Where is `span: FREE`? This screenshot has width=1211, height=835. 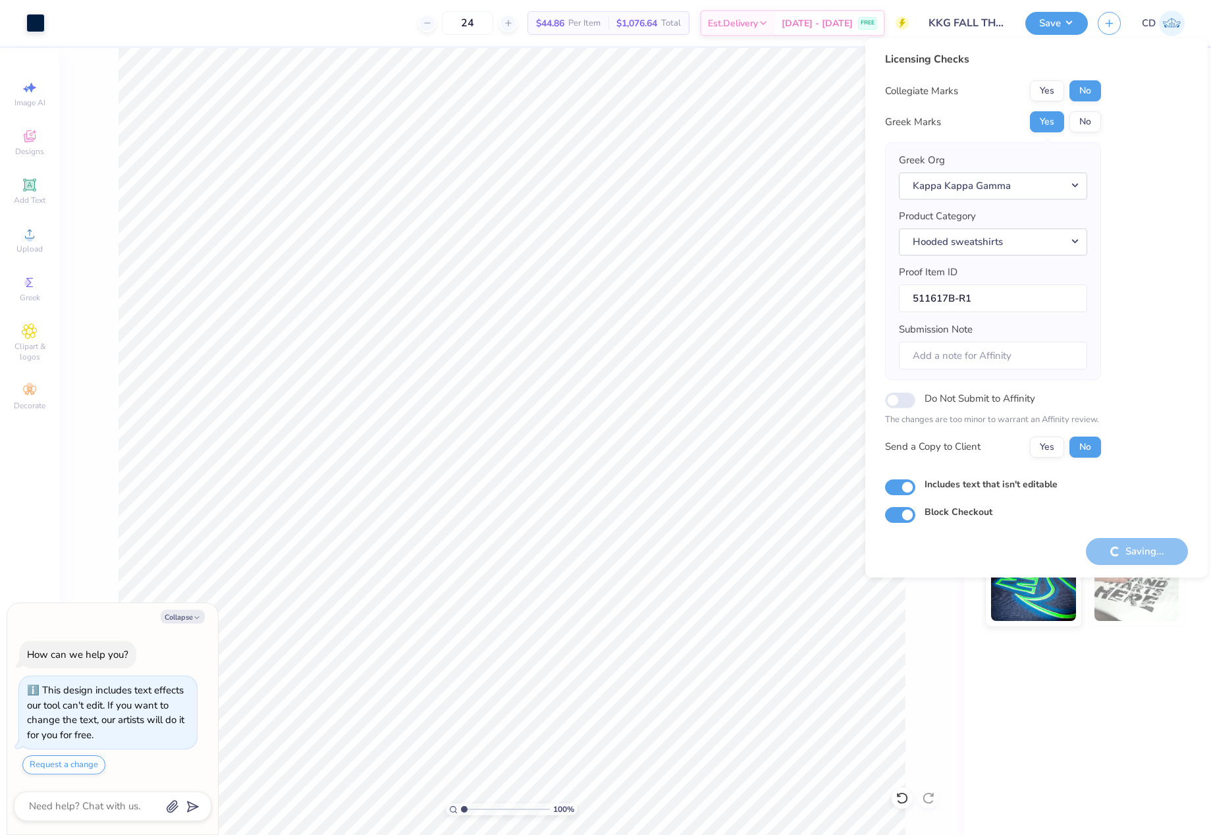 span: FREE is located at coordinates (867, 23).